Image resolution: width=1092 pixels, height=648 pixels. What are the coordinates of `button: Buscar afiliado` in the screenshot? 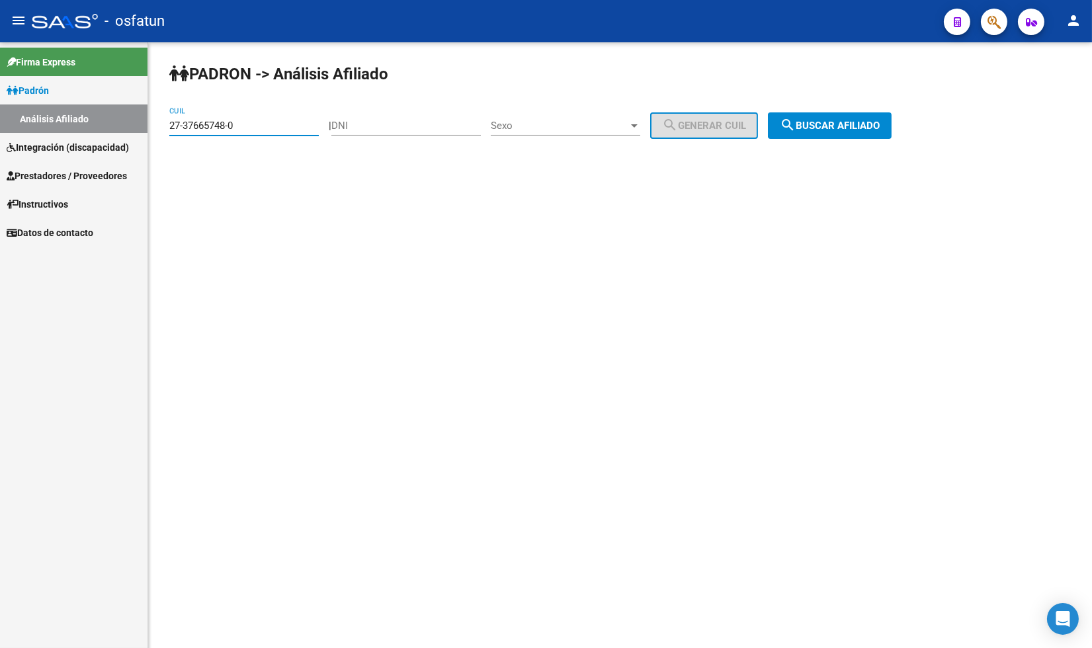 It's located at (830, 126).